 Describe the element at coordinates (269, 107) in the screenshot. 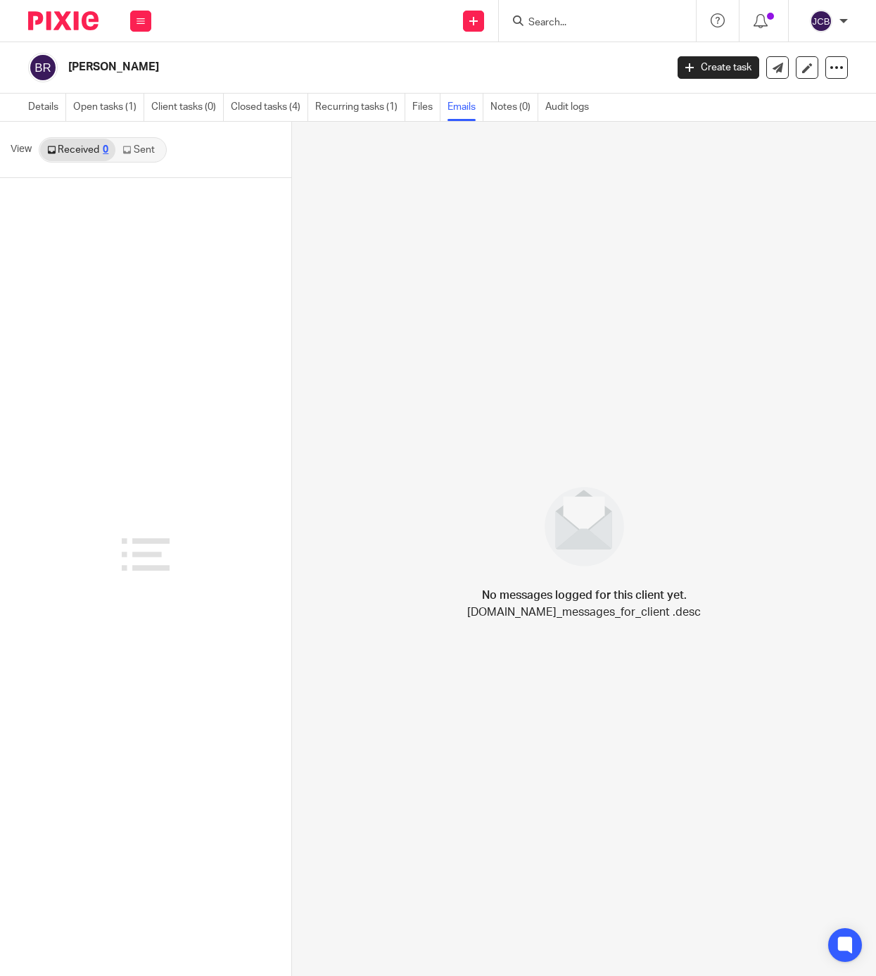

I see `a: Closed tasks (4)` at that location.